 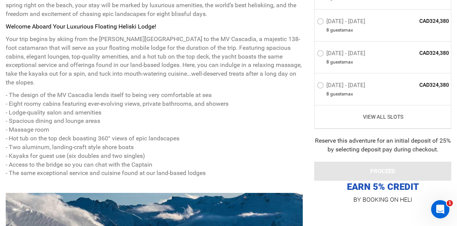 What do you see at coordinates (154, 135) in the screenshot?
I see `p: - The design of the MV Cascadia lends itself to being very comfortable at sea - Eight roomy cabin...` at bounding box center [154, 135].